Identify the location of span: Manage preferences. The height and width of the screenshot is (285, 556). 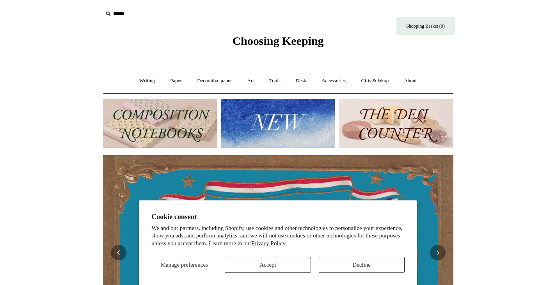
(184, 265).